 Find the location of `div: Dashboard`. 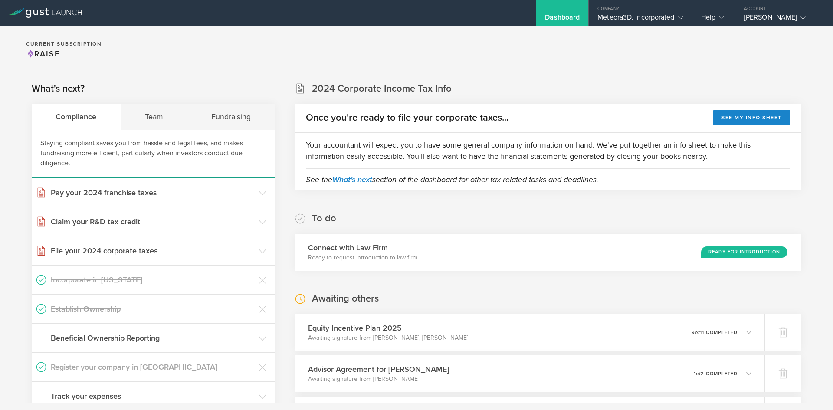

div: Dashboard is located at coordinates (562, 20).